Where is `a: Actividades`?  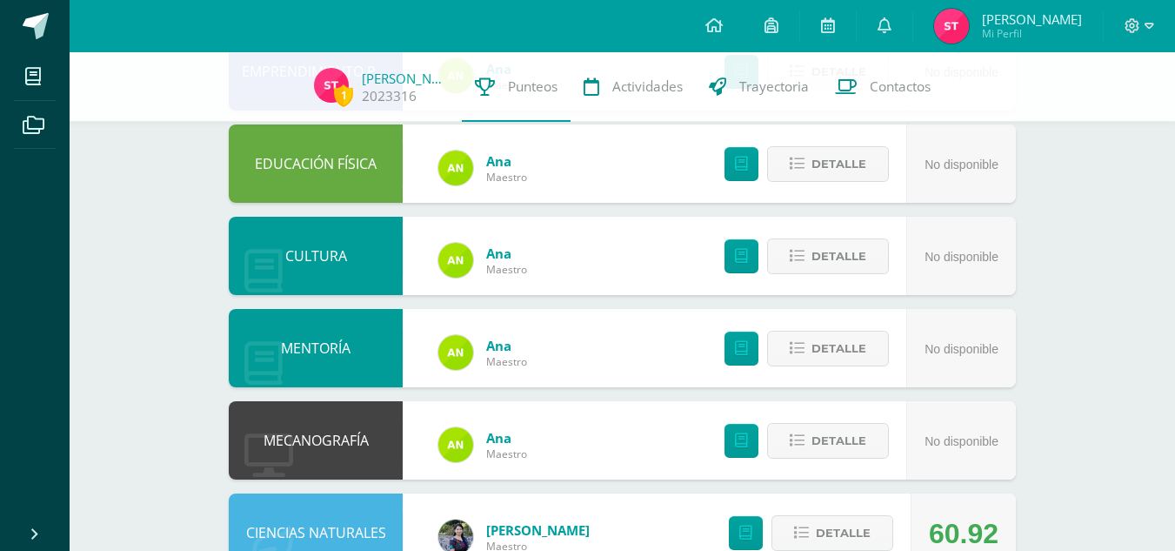 a: Actividades is located at coordinates (633, 87).